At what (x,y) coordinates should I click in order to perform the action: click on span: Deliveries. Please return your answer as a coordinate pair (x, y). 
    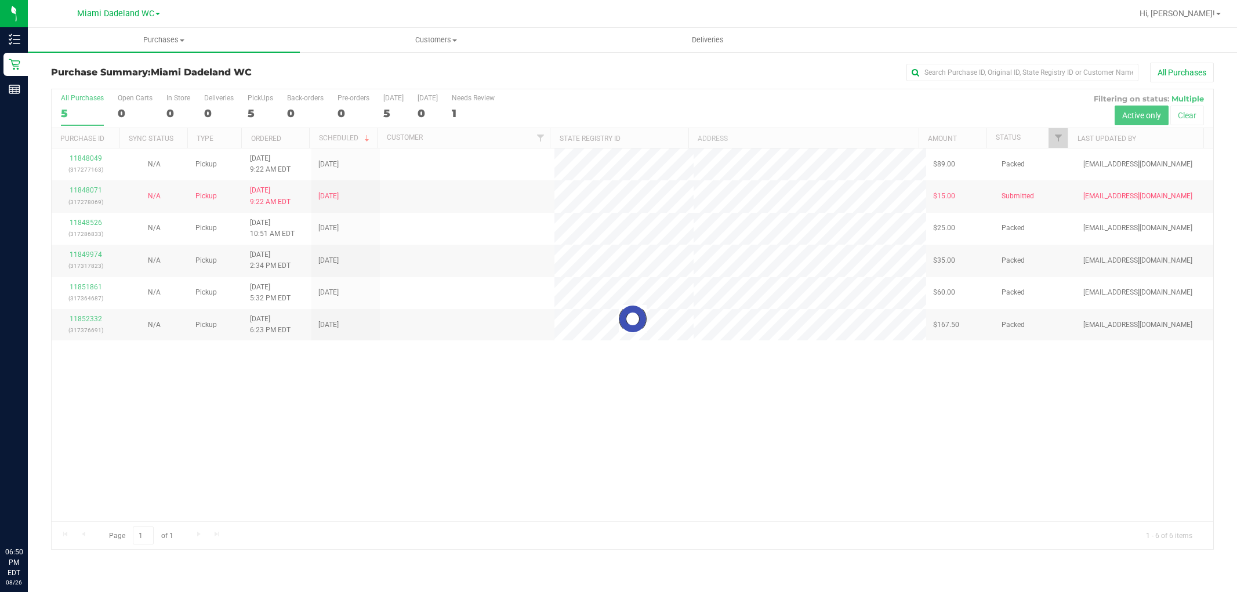
    Looking at the image, I should click on (707, 40).